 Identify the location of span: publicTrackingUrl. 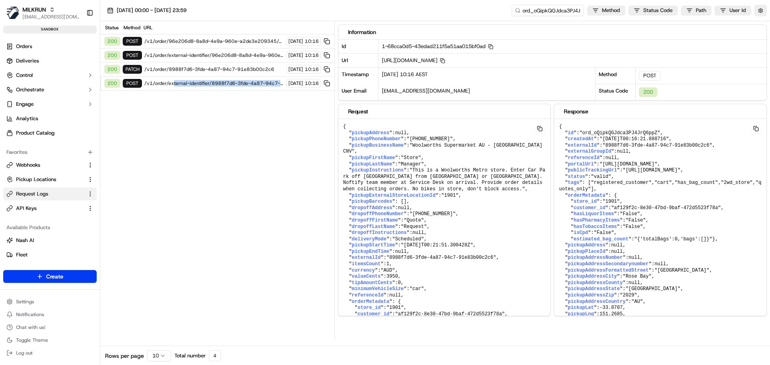
(592, 170).